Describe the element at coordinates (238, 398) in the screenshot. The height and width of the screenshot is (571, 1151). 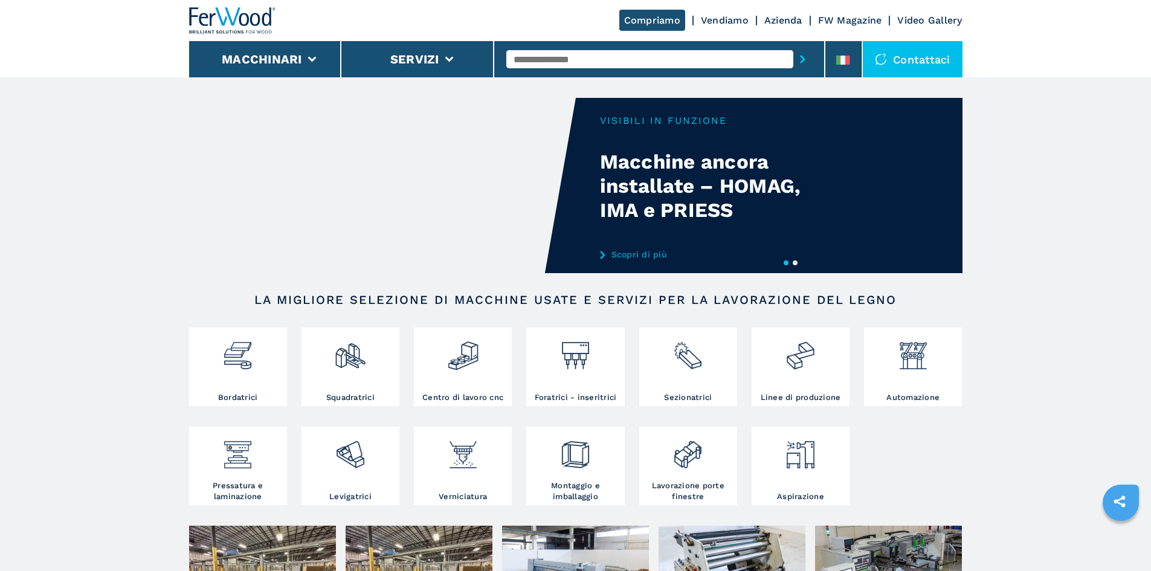
I see `h3: Bordatrici` at that location.